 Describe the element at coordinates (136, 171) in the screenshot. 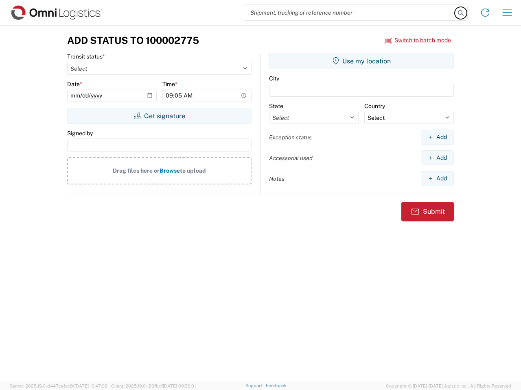

I see `span: Drag files here or` at that location.